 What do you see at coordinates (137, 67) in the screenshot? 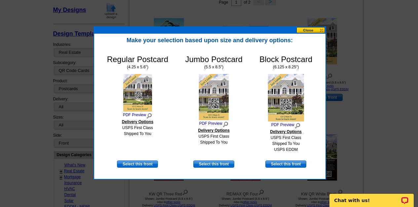
I see `span: (4.25 x 5.6")` at bounding box center [137, 67].